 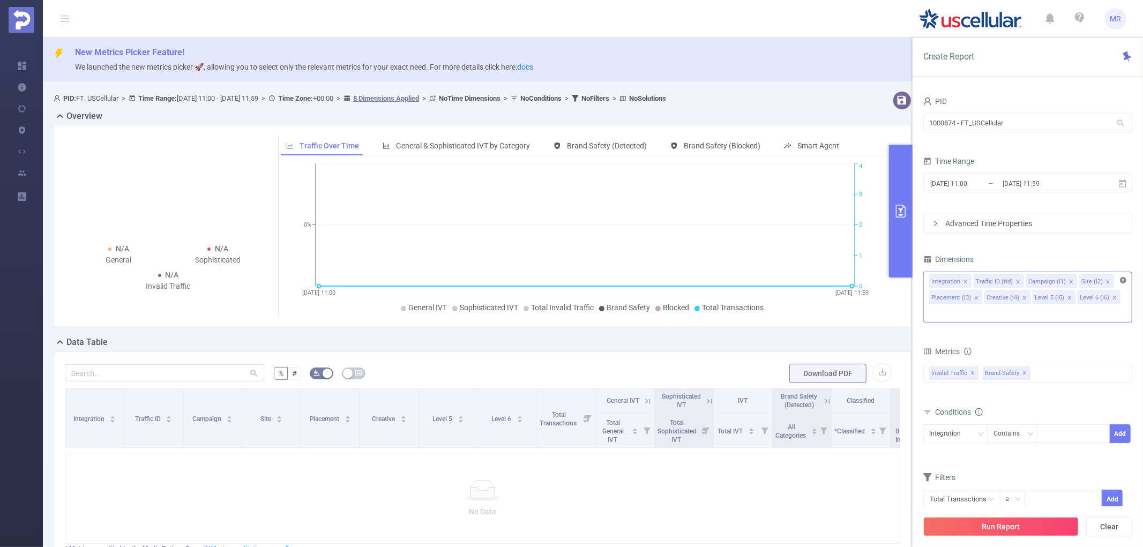 I want to click on b: Time Range:, so click(x=158, y=98).